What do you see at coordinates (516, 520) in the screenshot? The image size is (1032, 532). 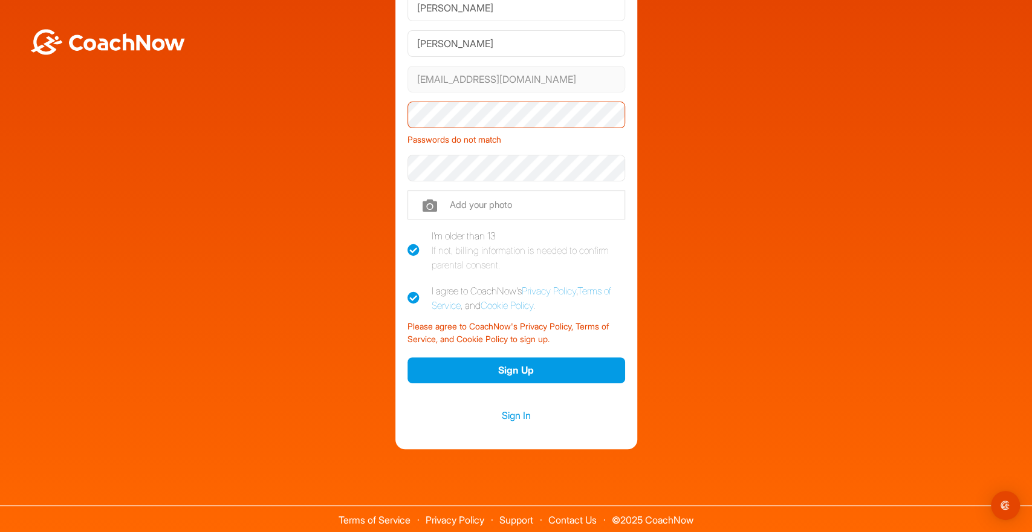 I see `a: Support` at bounding box center [516, 520].